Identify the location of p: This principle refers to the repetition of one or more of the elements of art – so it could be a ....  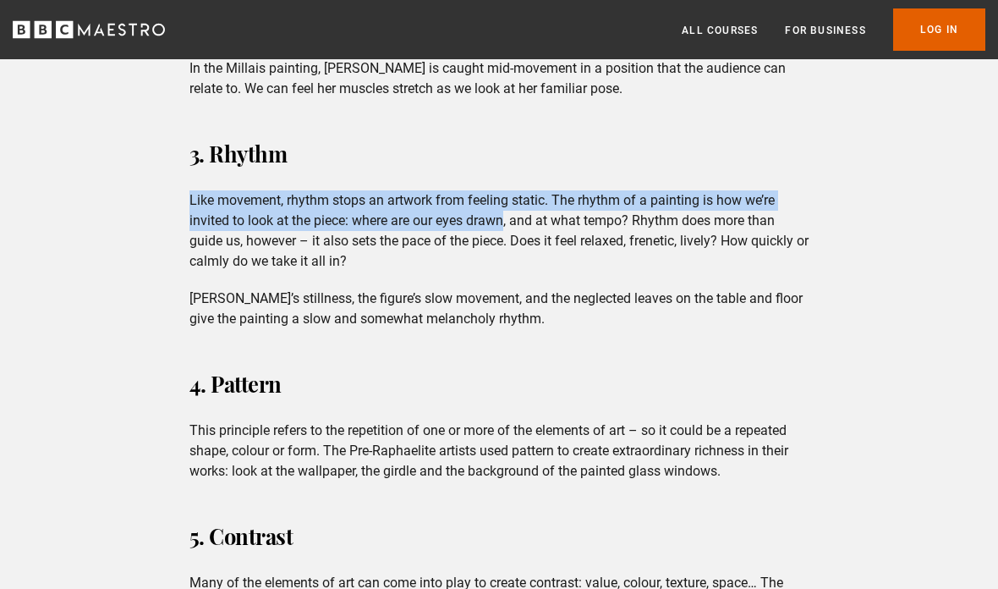
(499, 451).